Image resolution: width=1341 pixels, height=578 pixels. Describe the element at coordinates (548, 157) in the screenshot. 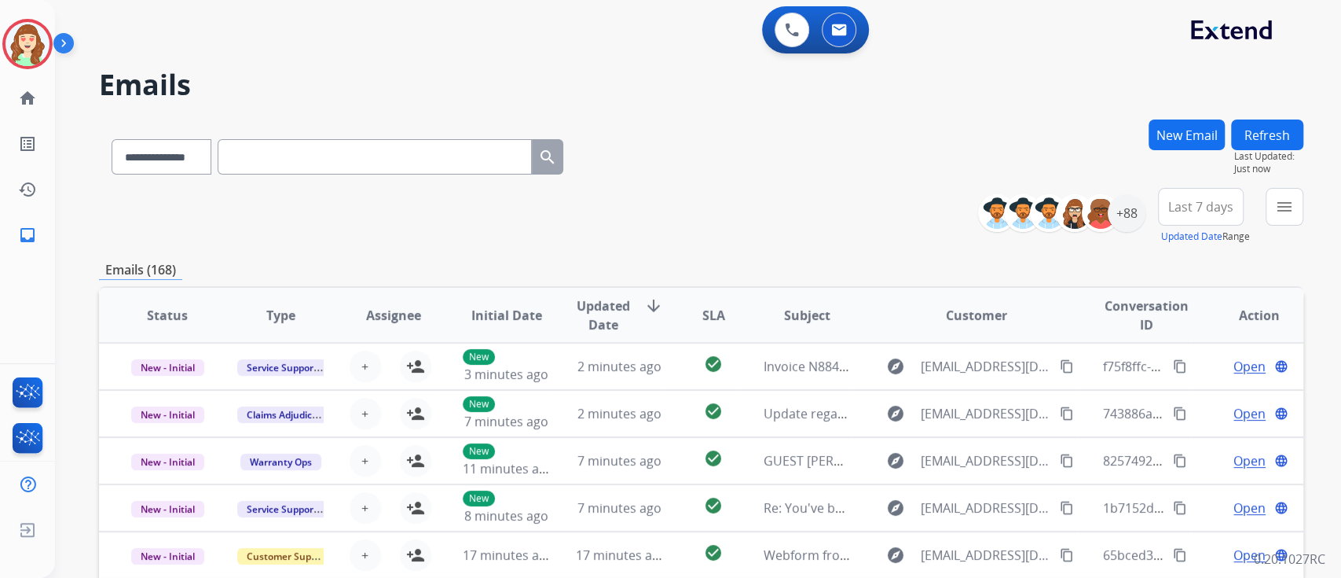

I see `mat-icon: search` at that location.